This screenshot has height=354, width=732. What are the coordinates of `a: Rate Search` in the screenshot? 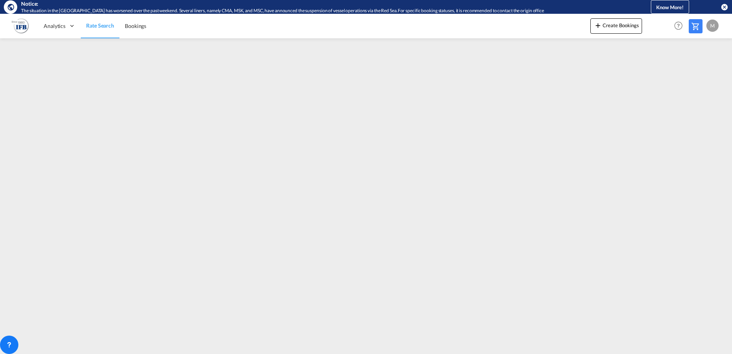 It's located at (100, 26).